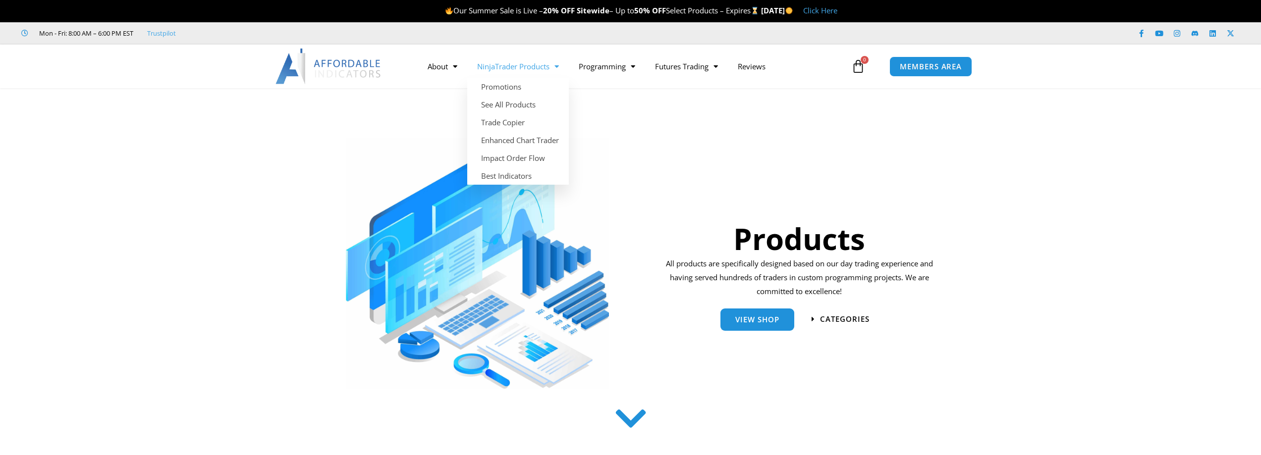 The height and width of the screenshot is (455, 1261). What do you see at coordinates (931, 66) in the screenshot?
I see `a: MEMBERS AREA` at bounding box center [931, 66].